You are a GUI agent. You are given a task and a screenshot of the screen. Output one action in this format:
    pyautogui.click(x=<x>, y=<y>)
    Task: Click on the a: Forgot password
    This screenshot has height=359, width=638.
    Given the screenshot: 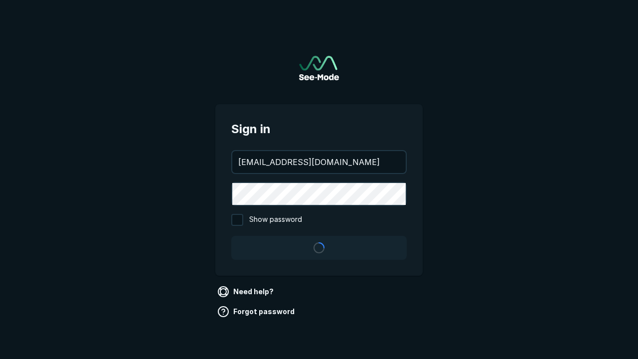 What is the action you would take?
    pyautogui.click(x=257, y=311)
    